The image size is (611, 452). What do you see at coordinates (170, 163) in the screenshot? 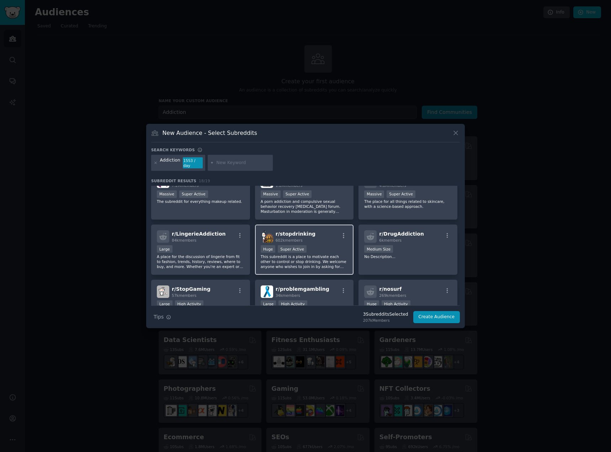
I see `div: Addiction` at bounding box center [170, 163].